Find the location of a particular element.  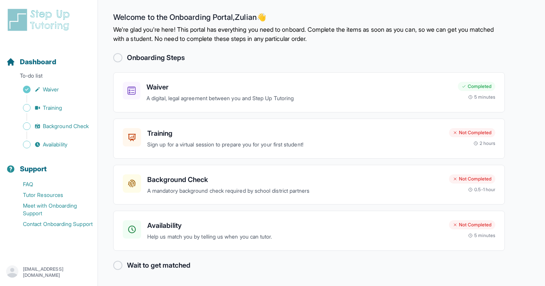

a: Background Check is located at coordinates (52, 126).